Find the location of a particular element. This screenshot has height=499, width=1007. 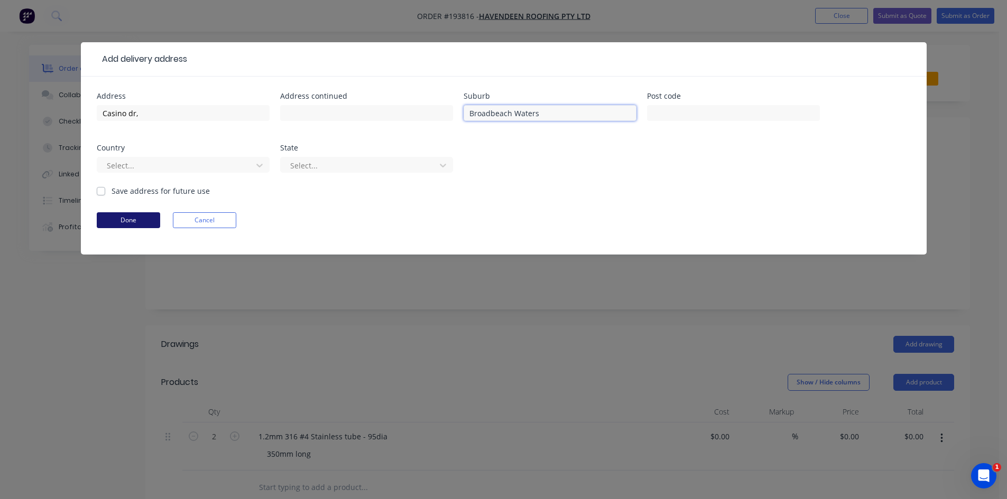

div: Address continued is located at coordinates (366, 96).